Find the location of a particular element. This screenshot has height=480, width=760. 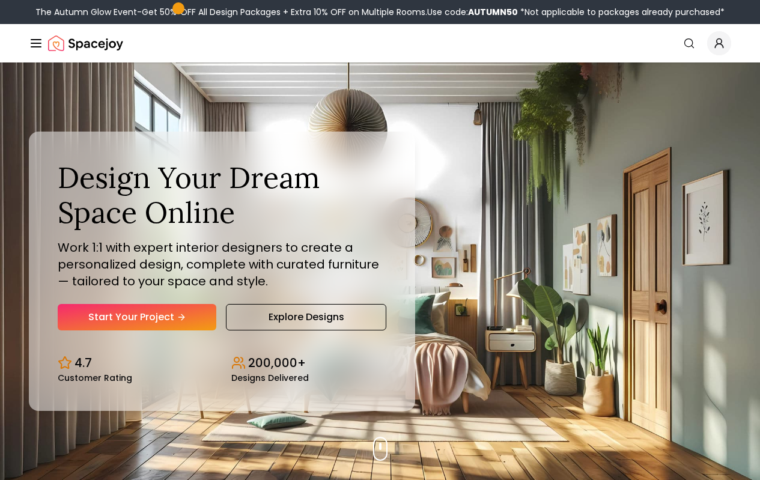

p: 200,000+ is located at coordinates (277, 363).